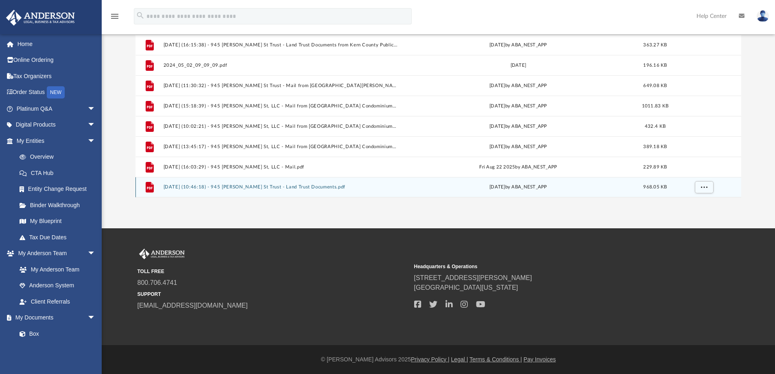 The image size is (775, 374). What do you see at coordinates (704, 187) in the screenshot?
I see `button: More options` at bounding box center [704, 187].